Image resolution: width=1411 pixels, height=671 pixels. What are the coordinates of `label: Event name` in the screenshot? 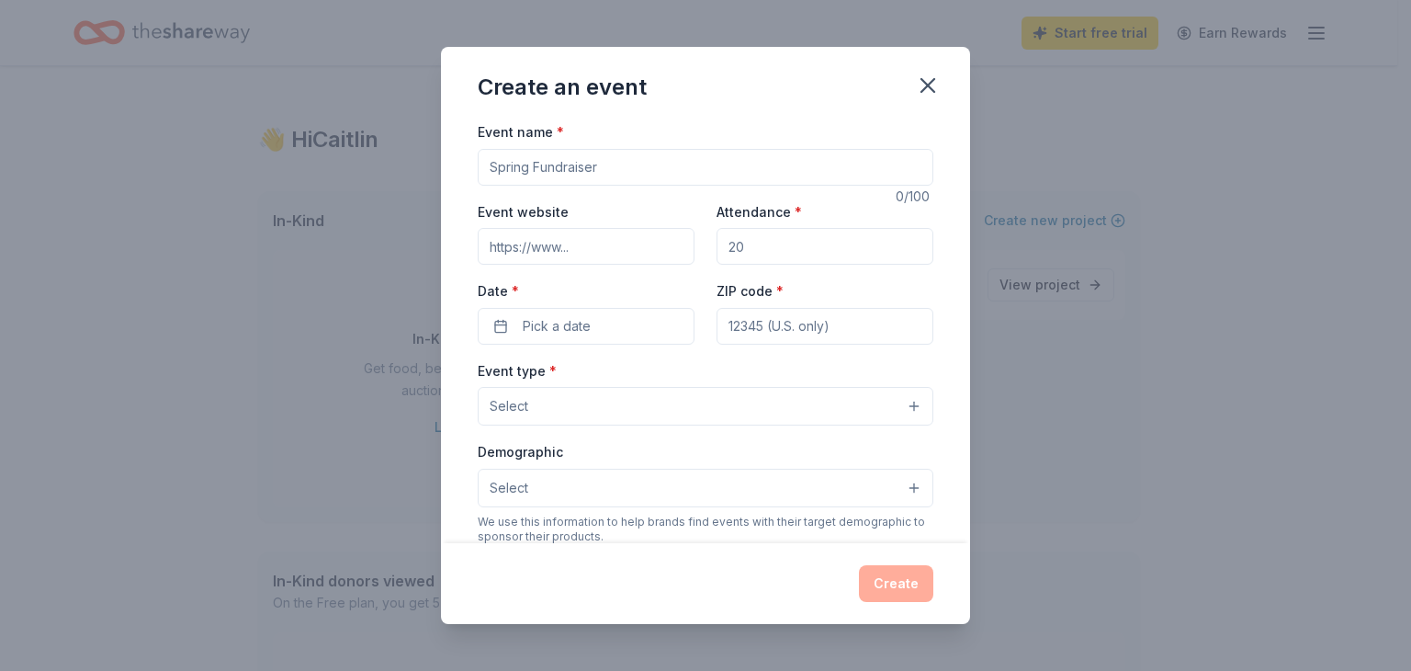 It's located at (521, 132).